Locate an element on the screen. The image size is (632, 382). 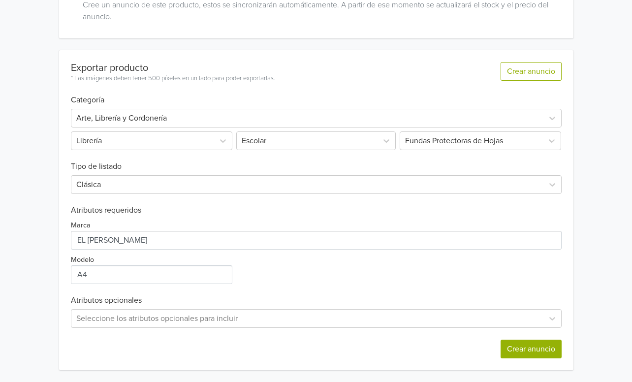
div: Exportar producto is located at coordinates (173, 68).